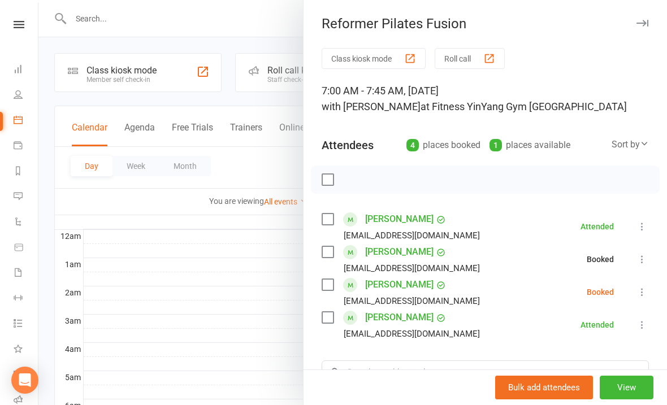 This screenshot has height=405, width=667. What do you see at coordinates (25, 380) in the screenshot?
I see `div: Open Intercom Messenger` at bounding box center [25, 380].